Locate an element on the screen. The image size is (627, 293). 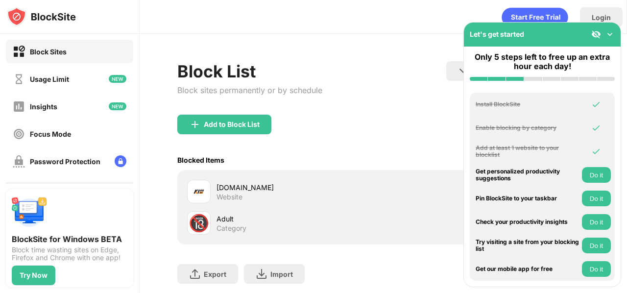
div: Password Protection is located at coordinates (65, 161).